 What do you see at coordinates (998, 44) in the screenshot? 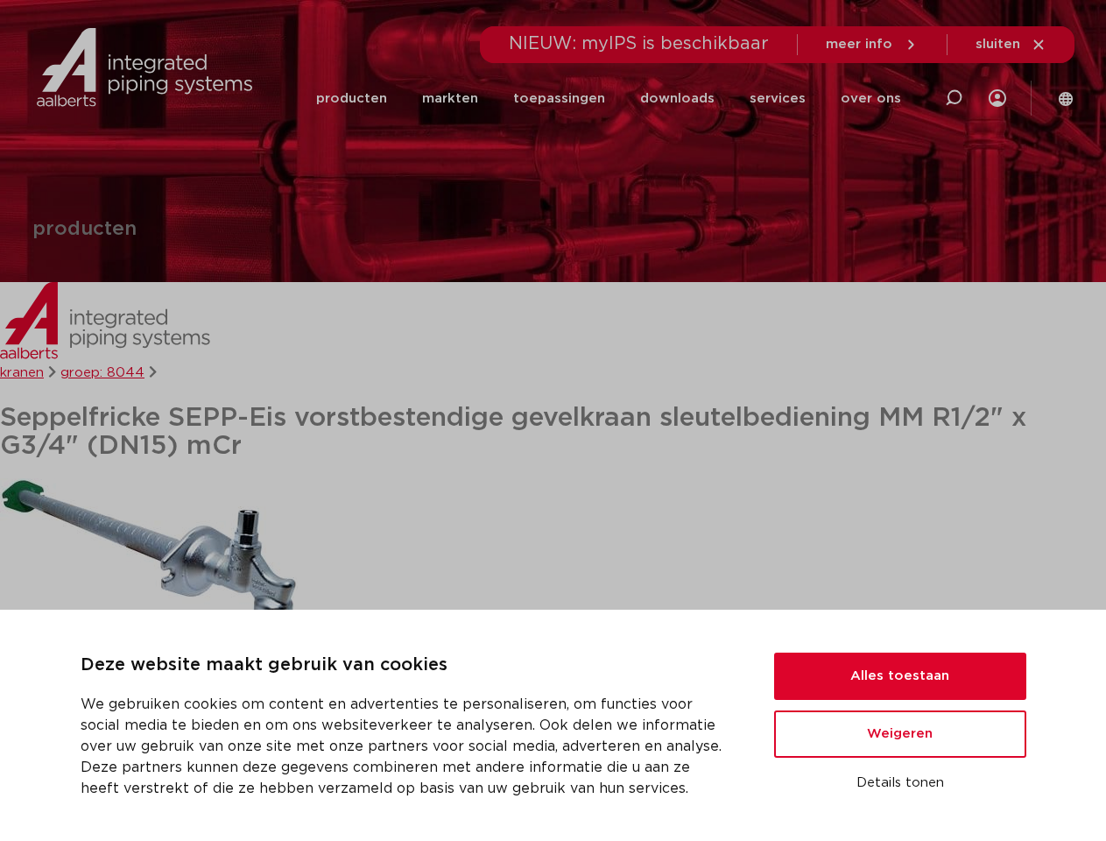
I see `span: sluiten` at bounding box center [998, 44].